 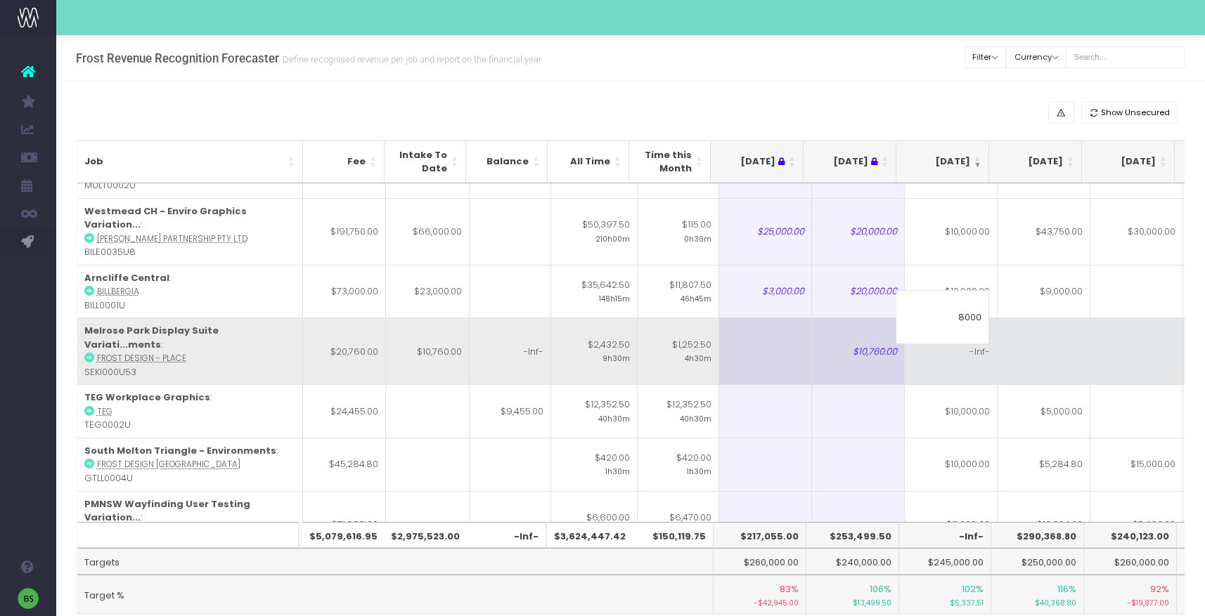 What do you see at coordinates (852, 562) in the screenshot?
I see `td: $240,000.00` at bounding box center [852, 562].